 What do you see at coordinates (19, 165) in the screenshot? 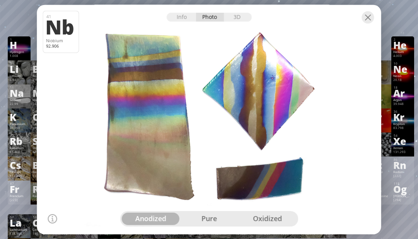
I see `div: Cs` at bounding box center [19, 165].